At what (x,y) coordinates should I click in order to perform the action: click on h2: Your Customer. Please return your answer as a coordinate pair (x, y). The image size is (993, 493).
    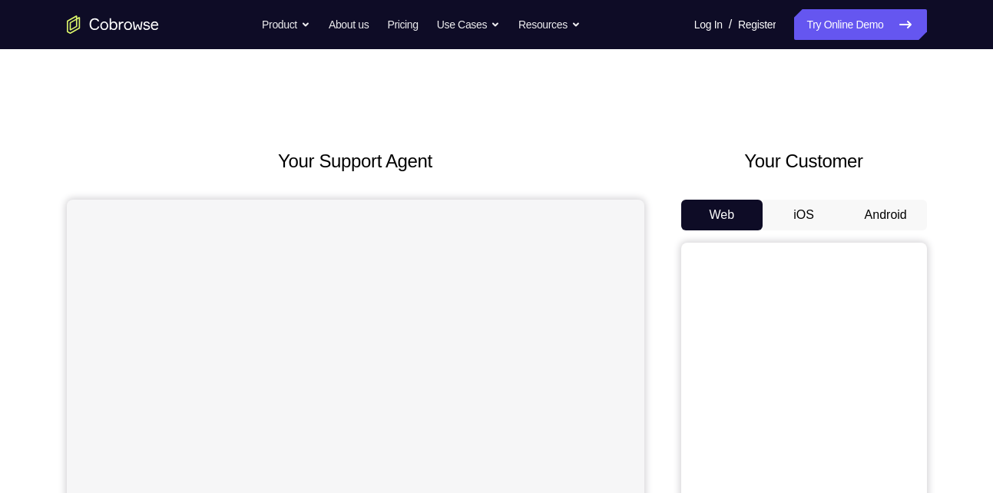
    Looking at the image, I should click on (804, 161).